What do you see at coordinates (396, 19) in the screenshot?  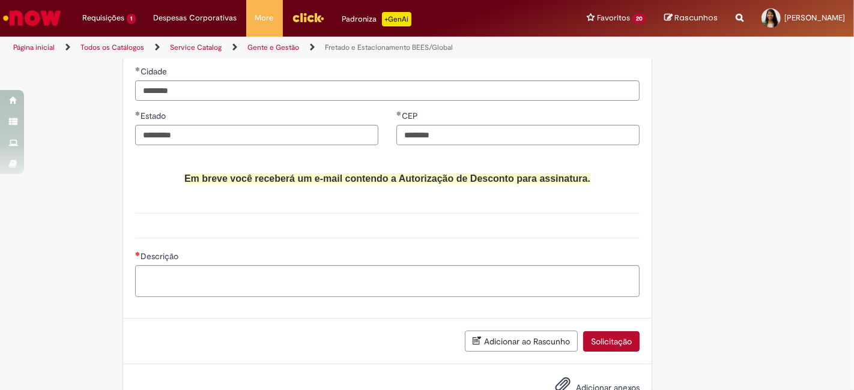 I see `p: +GenAi` at bounding box center [396, 19].